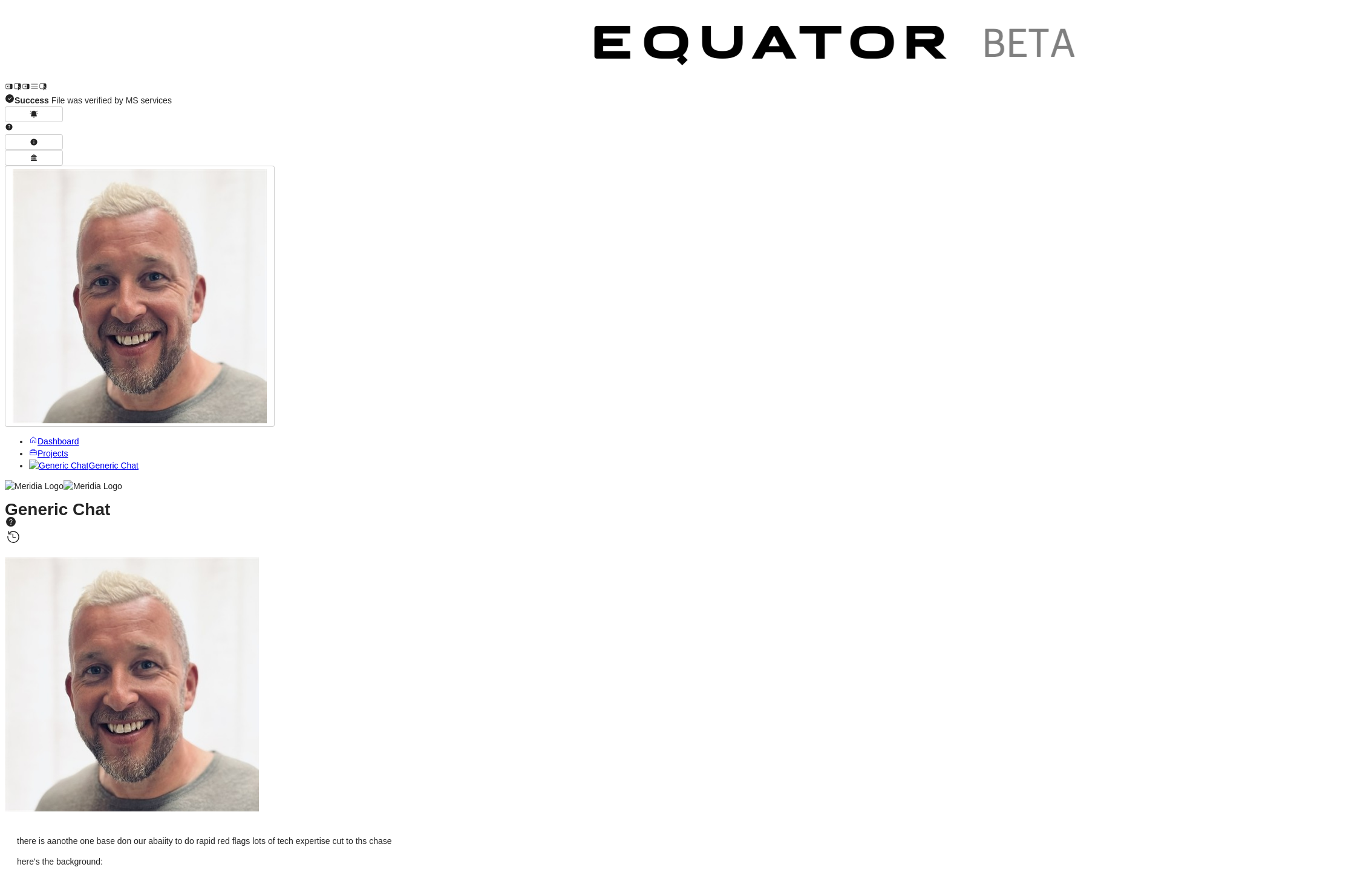 The image size is (1372, 870). Describe the element at coordinates (84, 466) in the screenshot. I see `a: Generic ChatGeneric Chat` at that location.